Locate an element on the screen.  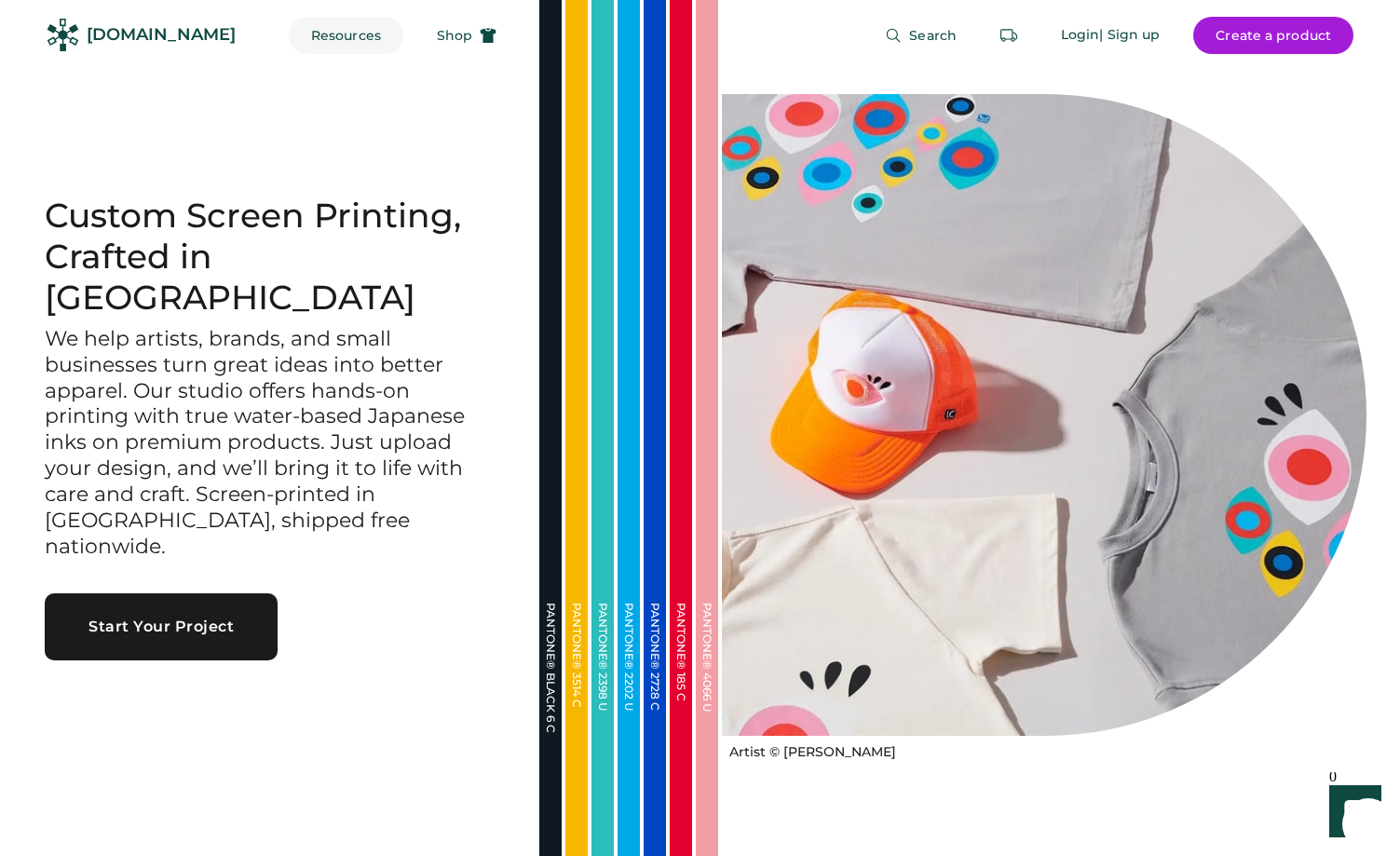
div: PANTONE® 2398 U is located at coordinates (603, 696).